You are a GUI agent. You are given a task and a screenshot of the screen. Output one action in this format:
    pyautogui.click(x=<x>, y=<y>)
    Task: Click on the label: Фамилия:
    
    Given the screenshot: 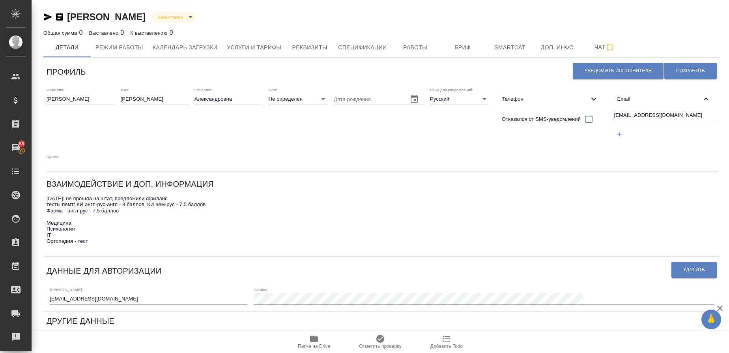 What is the action you would take?
    pyautogui.click(x=55, y=90)
    